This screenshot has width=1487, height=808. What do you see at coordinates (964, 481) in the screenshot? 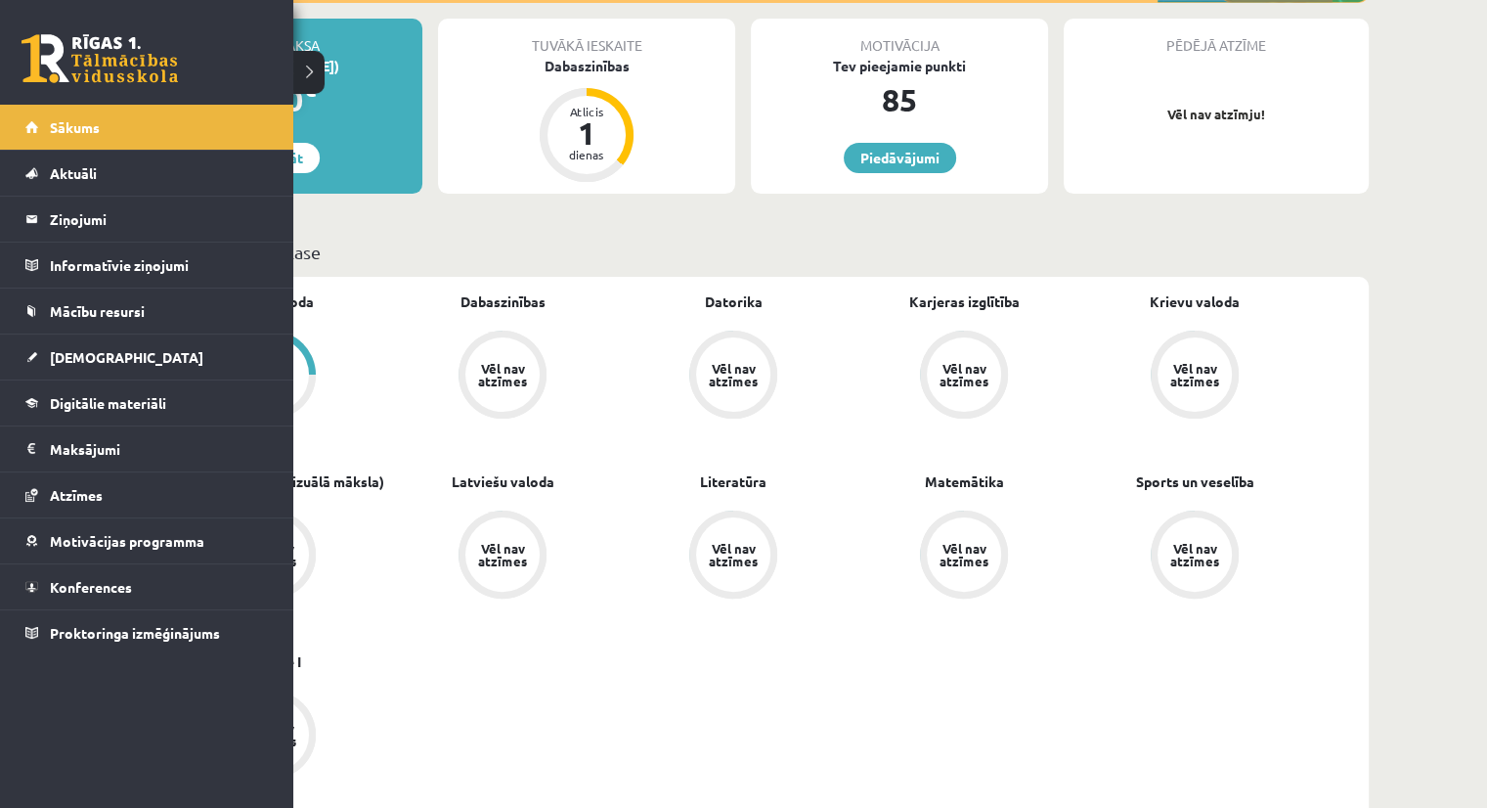
I see `a: Matemātika` at bounding box center [964, 481].